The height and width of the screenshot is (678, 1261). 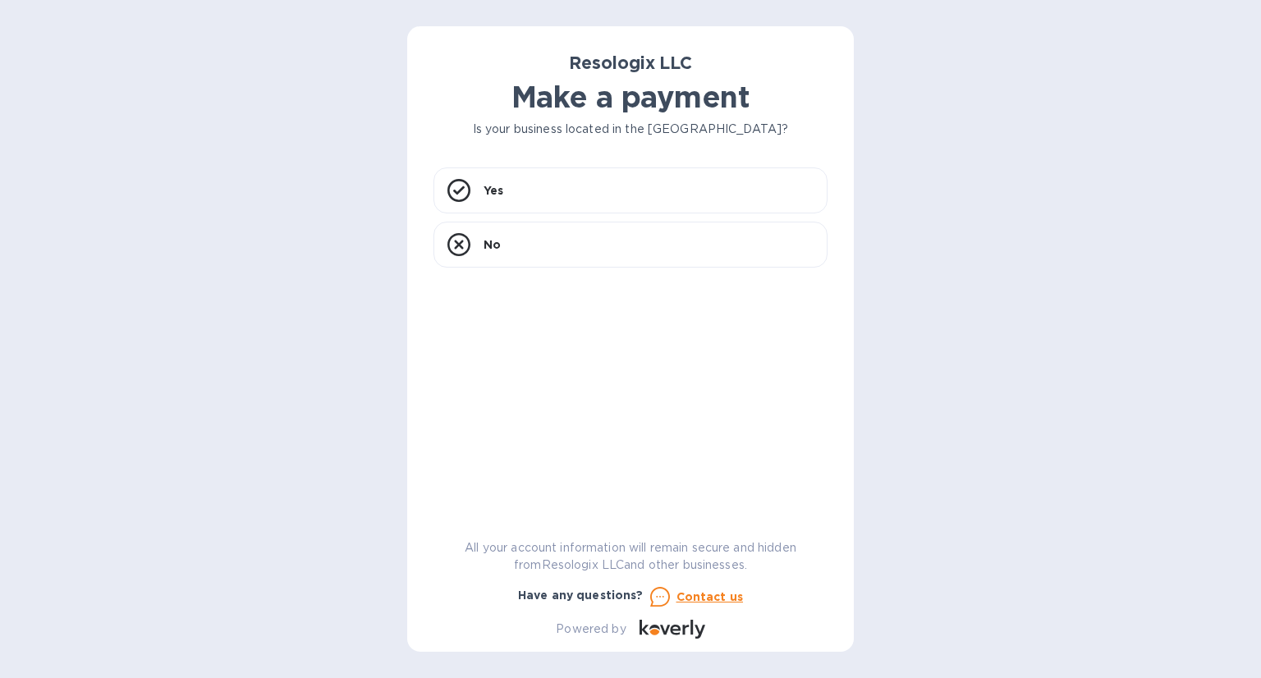 What do you see at coordinates (631, 557) in the screenshot?
I see `p: All your account information will remain secure and hidden from Resologix LLC and other businesses.` at bounding box center [631, 557].